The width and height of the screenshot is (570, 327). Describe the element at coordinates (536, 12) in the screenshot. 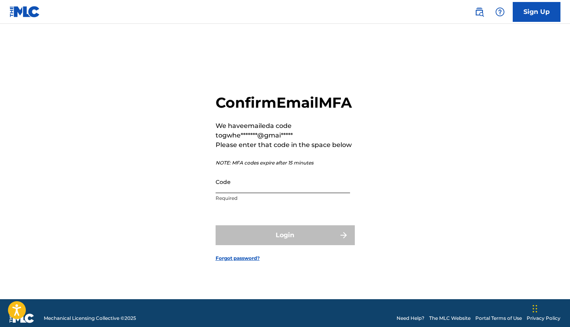

I see `a: Sign Up` at that location.